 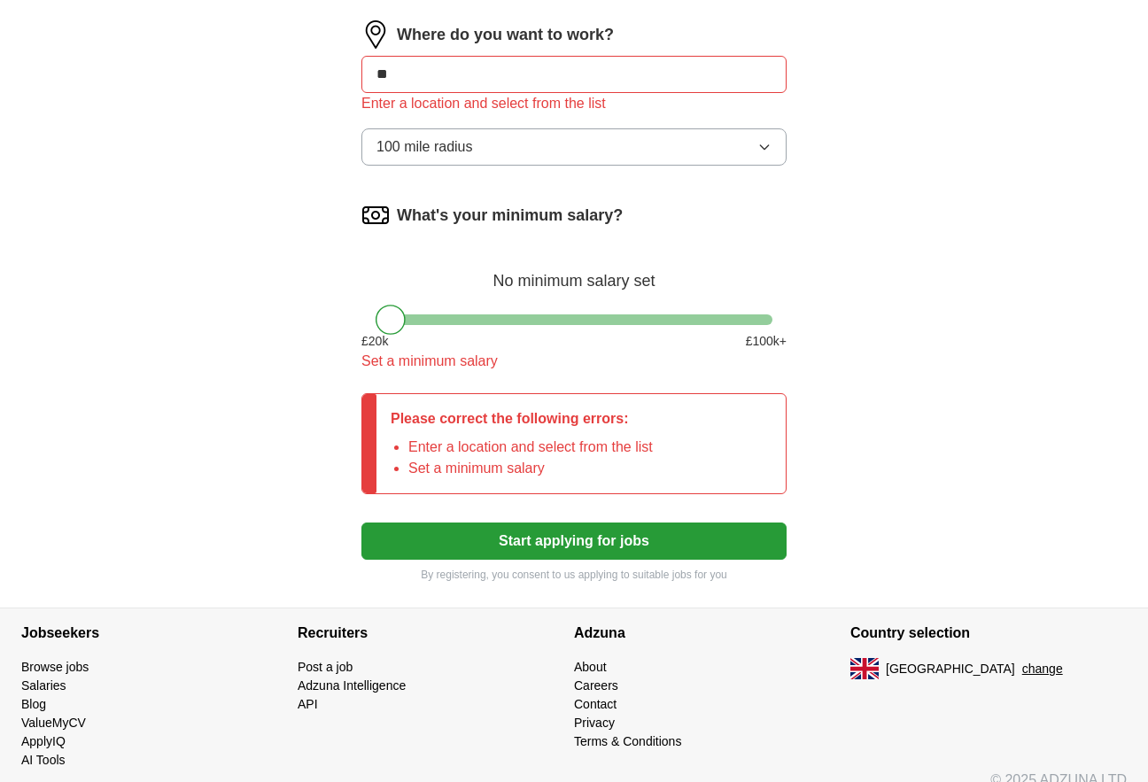 I want to click on p: Please correct the following errors:, so click(x=522, y=419).